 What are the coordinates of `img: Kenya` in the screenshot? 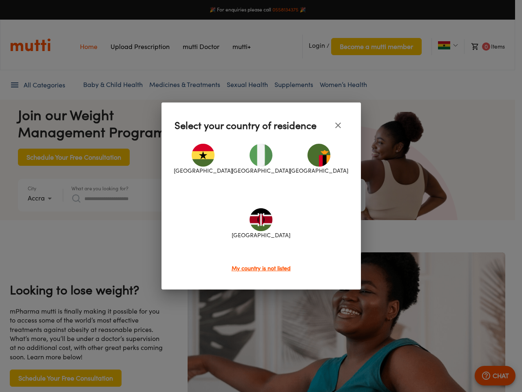 It's located at (261, 219).